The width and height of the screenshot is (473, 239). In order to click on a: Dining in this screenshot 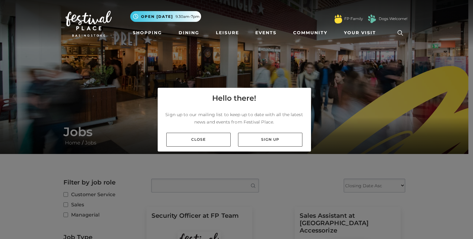, I will do `click(189, 33)`.